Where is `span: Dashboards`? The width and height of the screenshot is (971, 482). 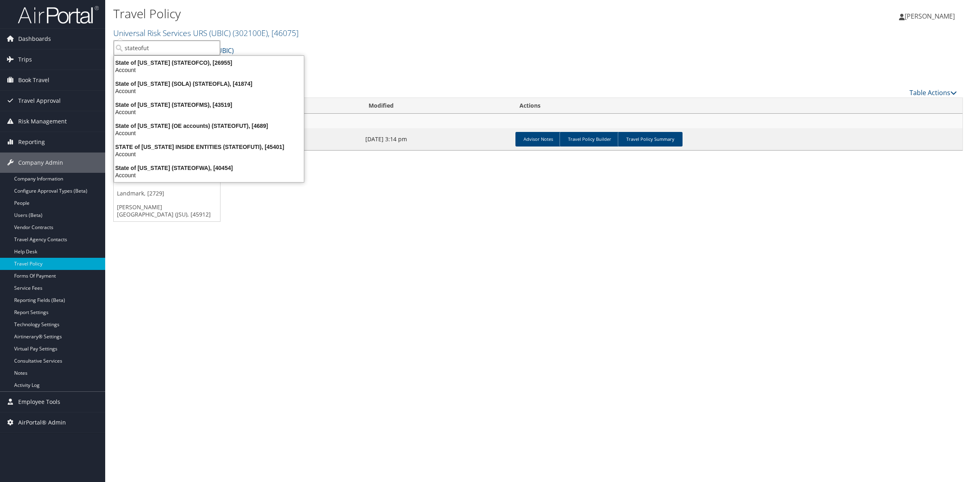 span: Dashboards is located at coordinates (34, 39).